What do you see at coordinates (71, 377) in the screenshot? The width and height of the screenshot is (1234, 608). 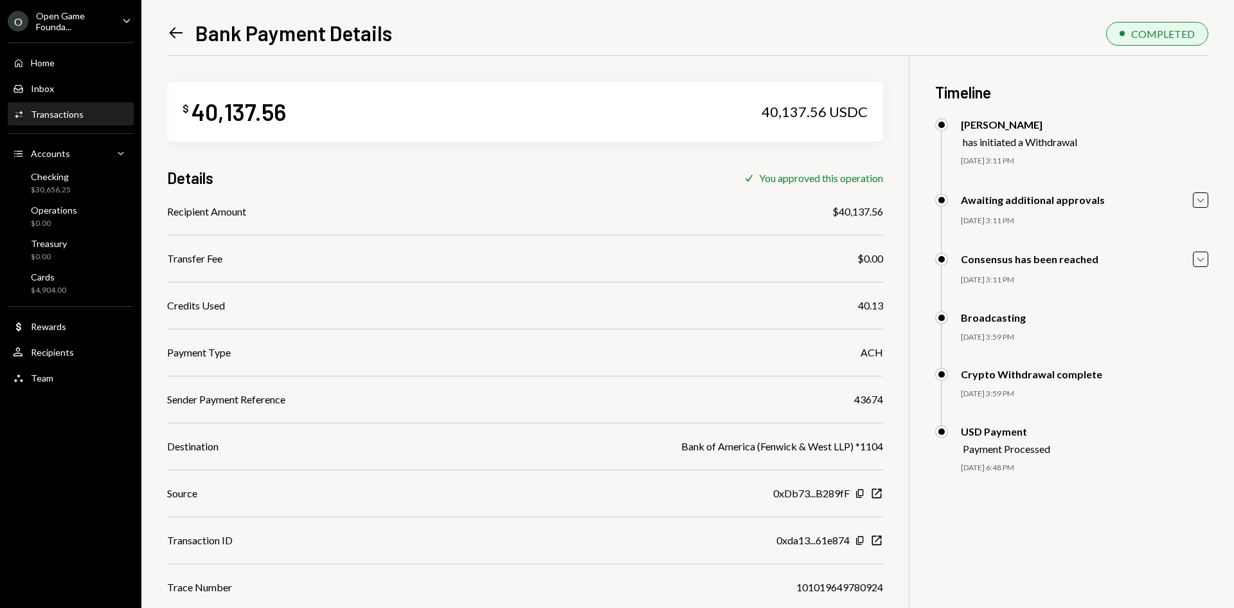 I see `a: Team` at bounding box center [71, 377].